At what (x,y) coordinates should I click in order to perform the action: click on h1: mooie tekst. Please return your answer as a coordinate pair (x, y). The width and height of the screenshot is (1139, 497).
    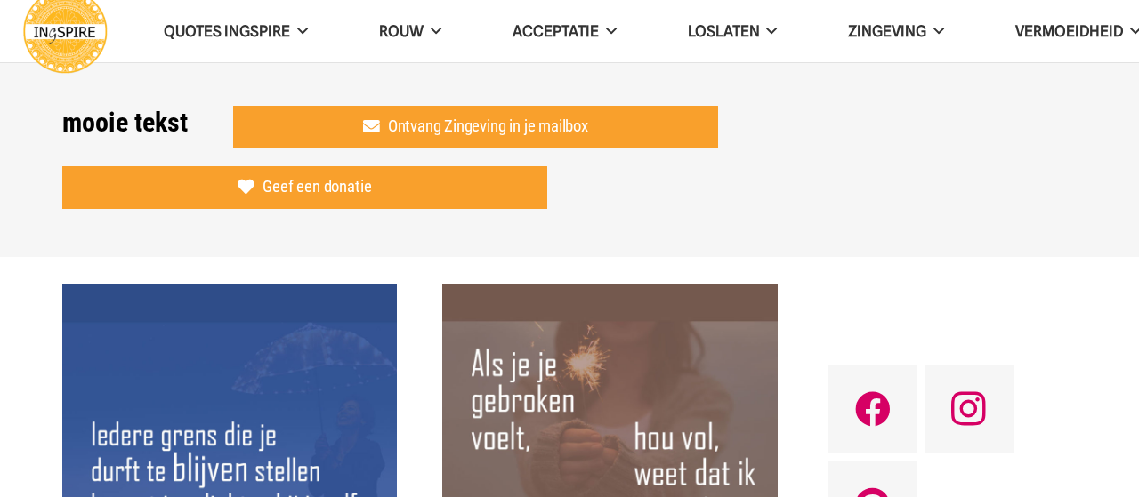
    Looking at the image, I should click on (125, 123).